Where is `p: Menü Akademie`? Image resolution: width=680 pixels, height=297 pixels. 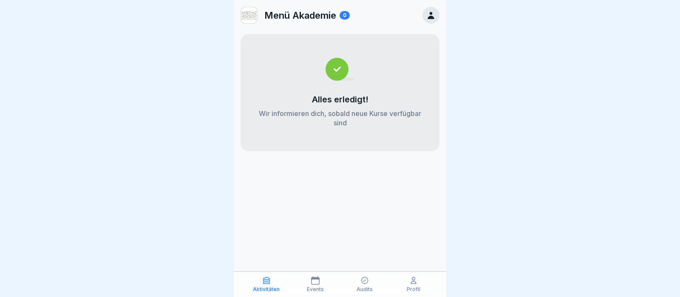 p: Menü Akademie is located at coordinates (300, 15).